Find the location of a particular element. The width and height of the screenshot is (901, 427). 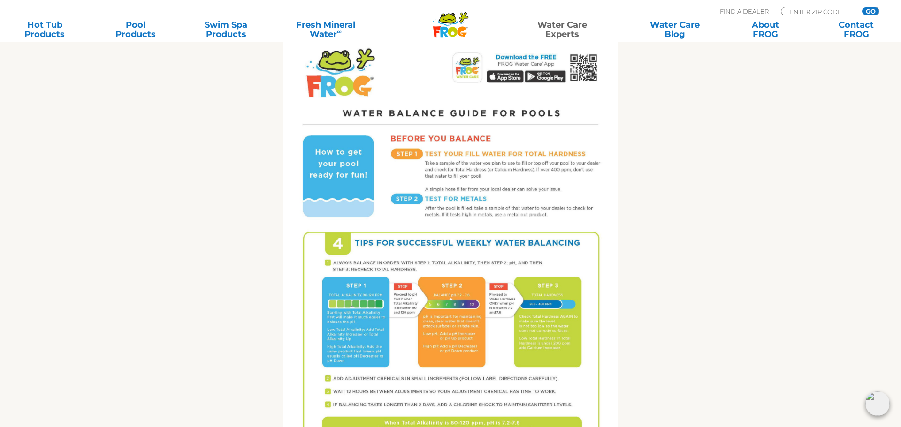

input: Zip Code Form is located at coordinates (820, 11).